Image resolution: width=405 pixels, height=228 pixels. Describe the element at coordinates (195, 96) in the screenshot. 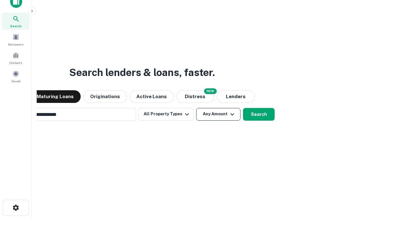

I see `button: Search distressed loans with lien and other non-mortgage details.` at that location.